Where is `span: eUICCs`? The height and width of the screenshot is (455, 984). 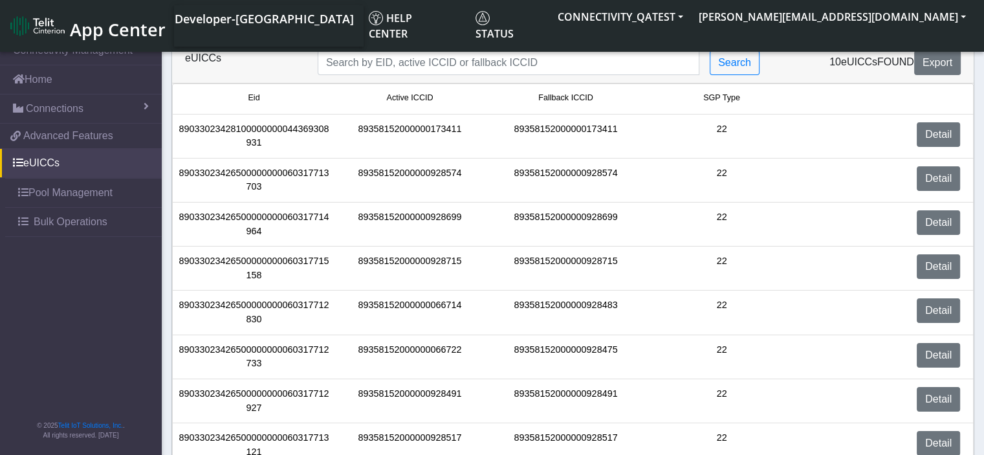 span: eUICCs is located at coordinates (859, 61).